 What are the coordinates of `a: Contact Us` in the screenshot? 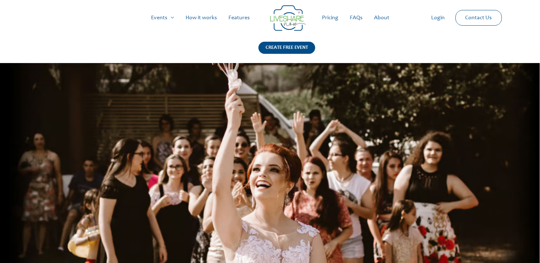 It's located at (478, 18).